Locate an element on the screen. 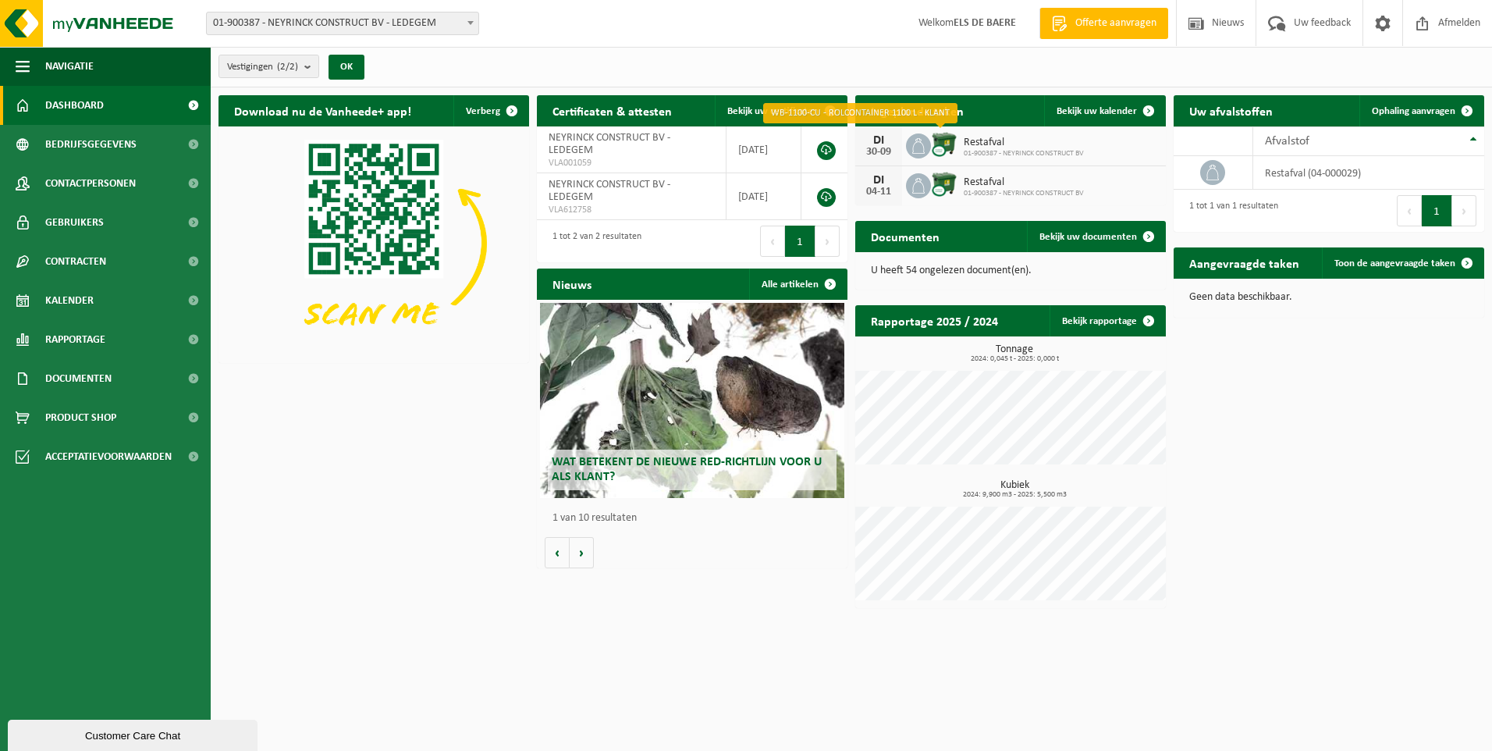  h2: Certificaten & attesten is located at coordinates (612, 110).